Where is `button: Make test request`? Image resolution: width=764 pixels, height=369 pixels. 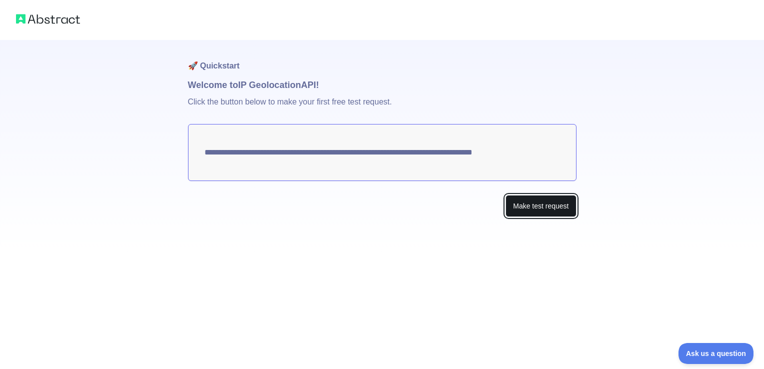
button: Make test request is located at coordinates (541, 206).